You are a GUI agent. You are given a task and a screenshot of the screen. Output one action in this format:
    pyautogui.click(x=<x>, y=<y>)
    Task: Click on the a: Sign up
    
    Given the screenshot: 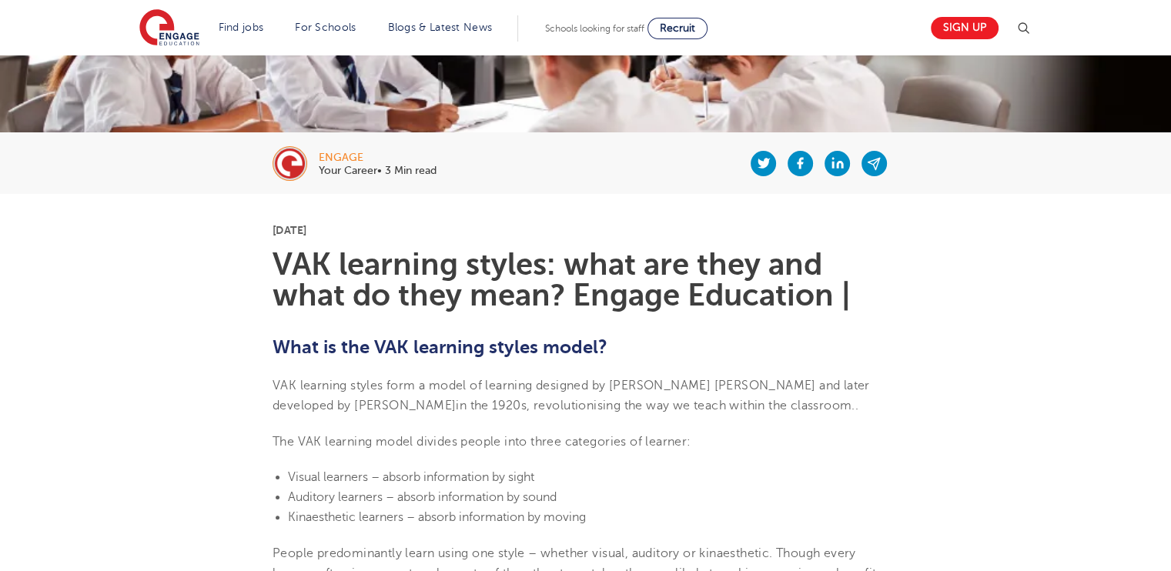 What is the action you would take?
    pyautogui.click(x=965, y=28)
    